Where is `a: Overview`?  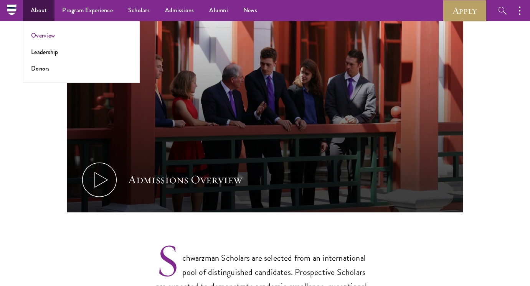 a: Overview is located at coordinates (43, 35).